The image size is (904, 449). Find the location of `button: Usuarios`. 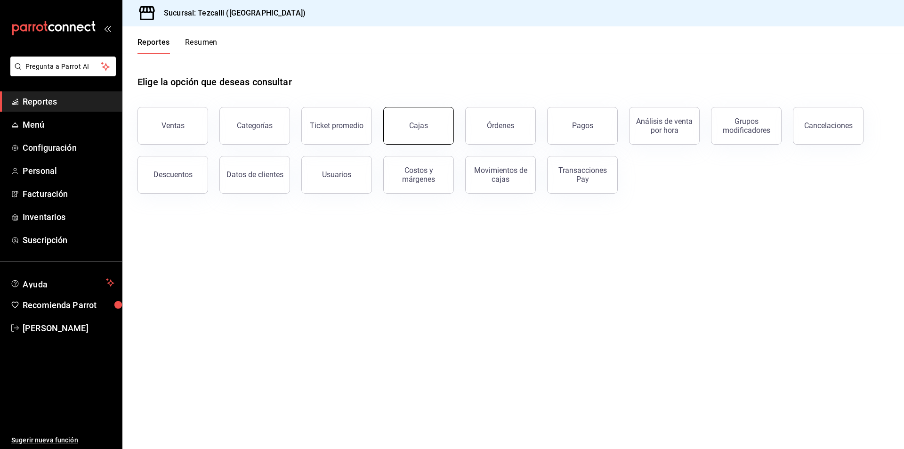

button: Usuarios is located at coordinates (337, 175).